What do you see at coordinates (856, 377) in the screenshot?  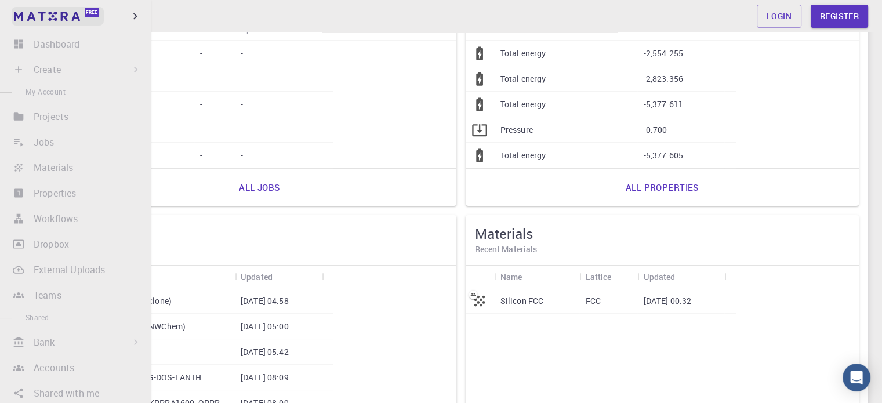 I see `div: Open Intercom Messenger` at bounding box center [856, 377].